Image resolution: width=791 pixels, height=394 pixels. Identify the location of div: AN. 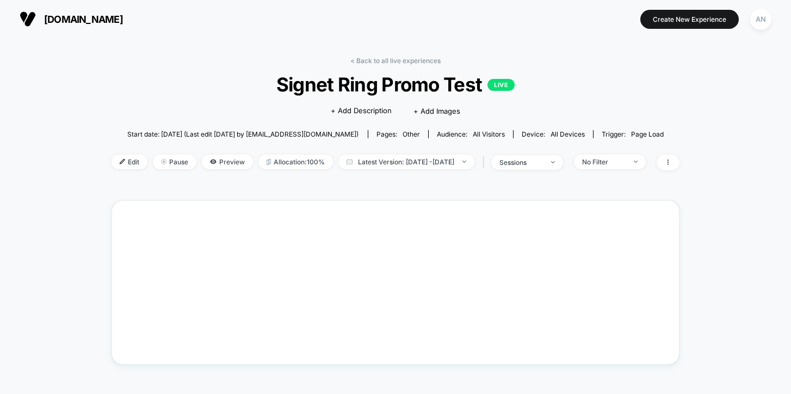
(761, 19).